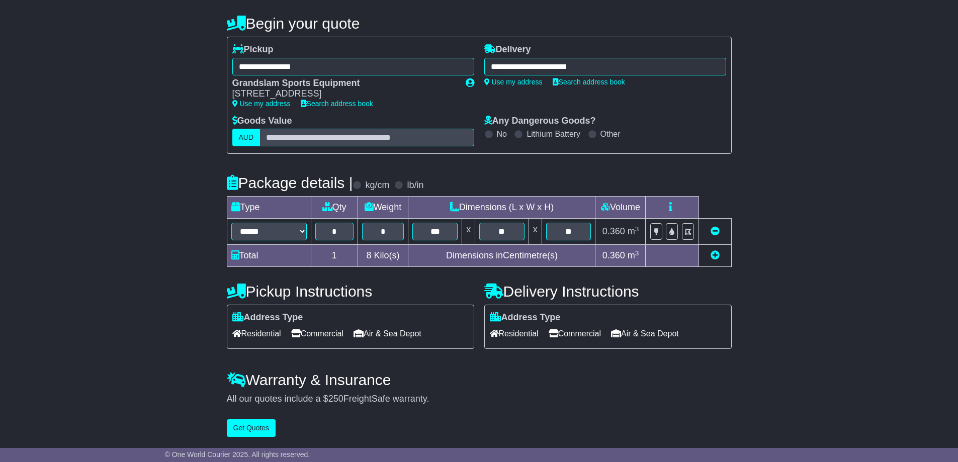  What do you see at coordinates (334, 208) in the screenshot?
I see `td: Qty` at bounding box center [334, 208].